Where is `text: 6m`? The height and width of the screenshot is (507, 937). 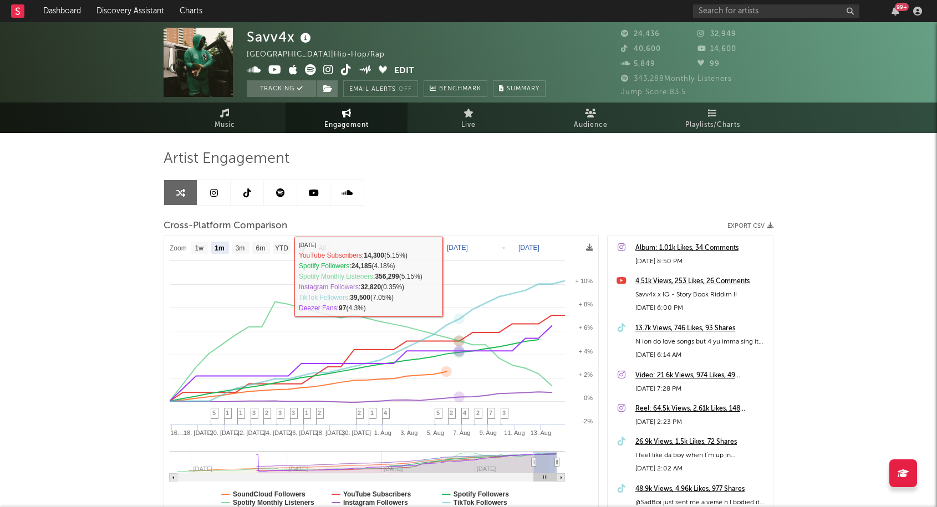 text: 6m is located at coordinates (260, 248).